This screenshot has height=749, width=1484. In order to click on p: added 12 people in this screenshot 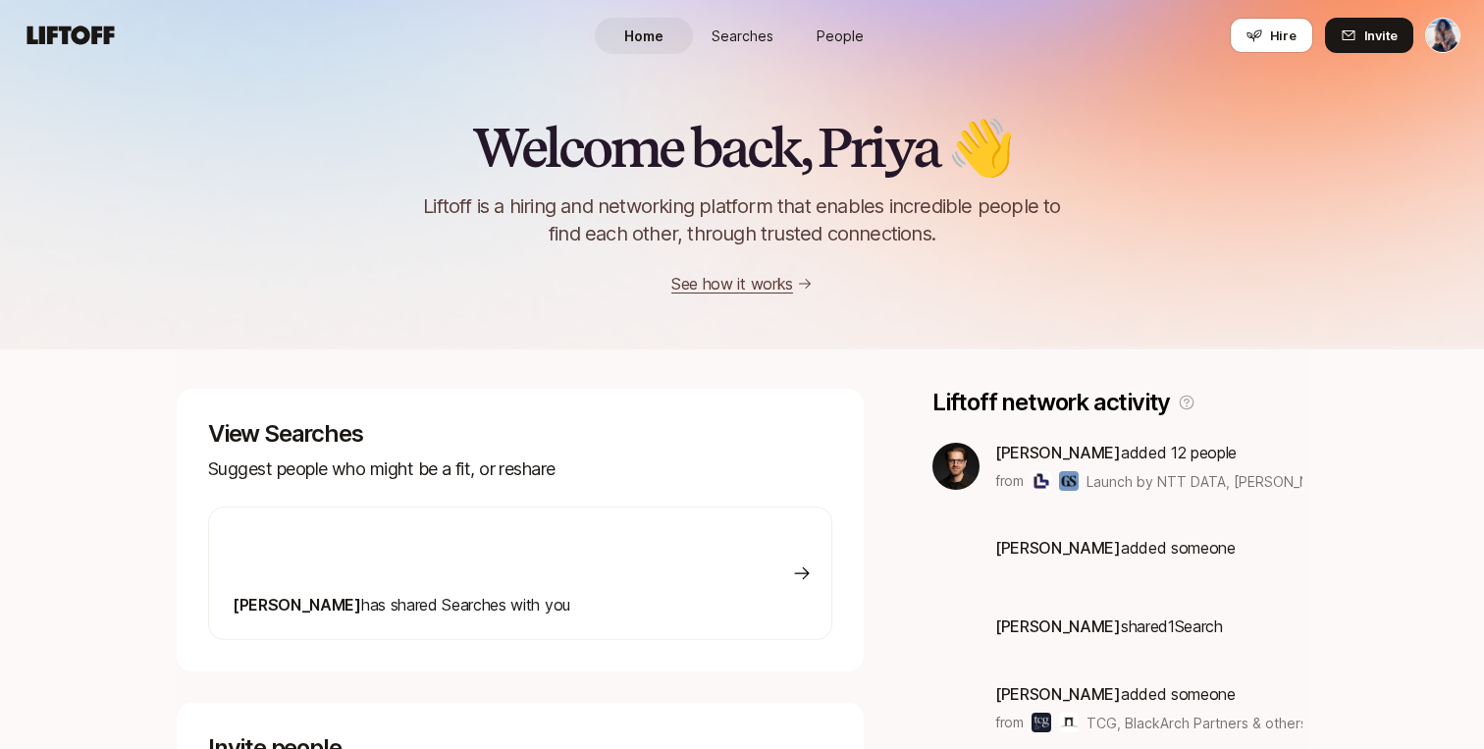, I will do `click(1148, 452)`.